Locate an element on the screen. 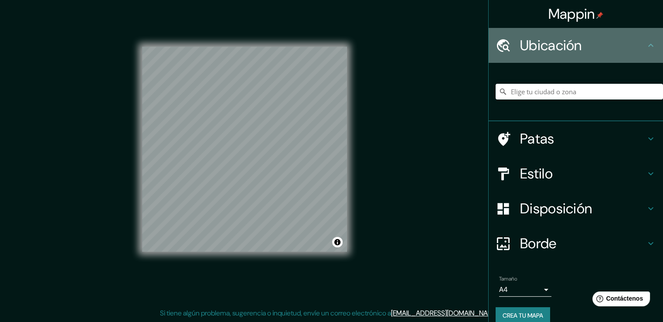 The height and width of the screenshot is (322, 663). input: Elige tu ciudad o zona is located at coordinates (579, 92).